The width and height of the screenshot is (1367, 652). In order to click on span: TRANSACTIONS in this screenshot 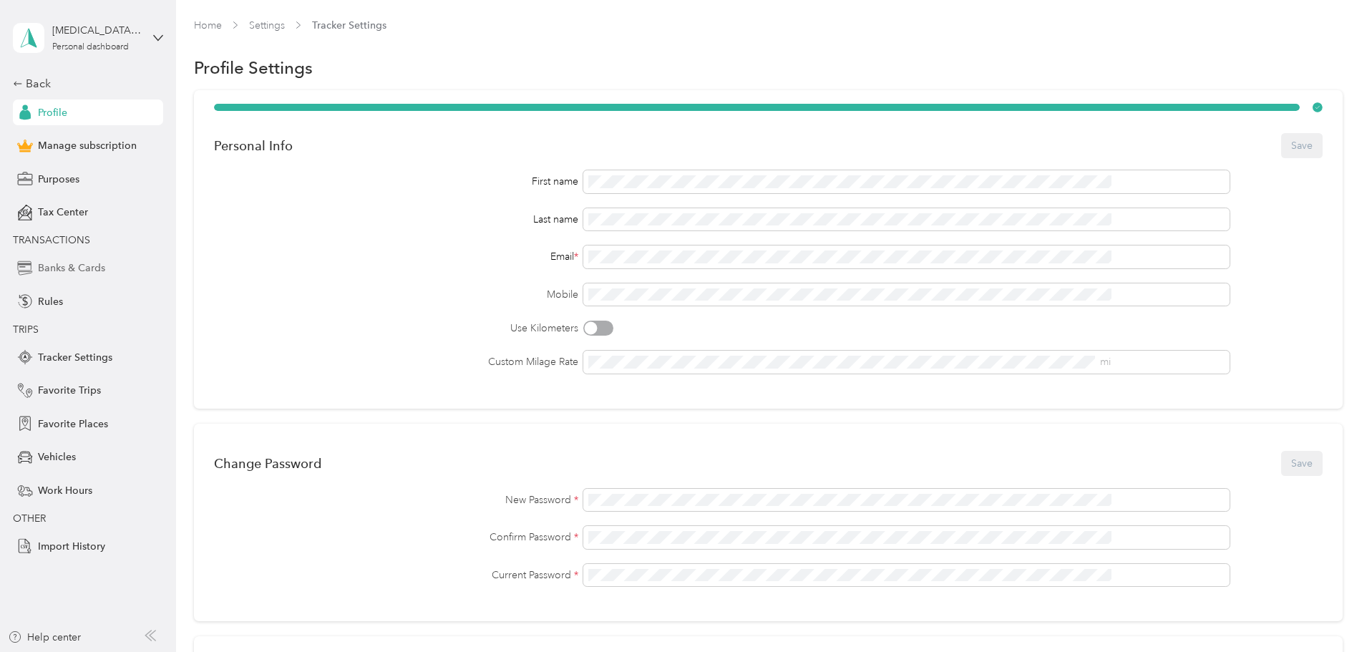, I will do `click(52, 240)`.